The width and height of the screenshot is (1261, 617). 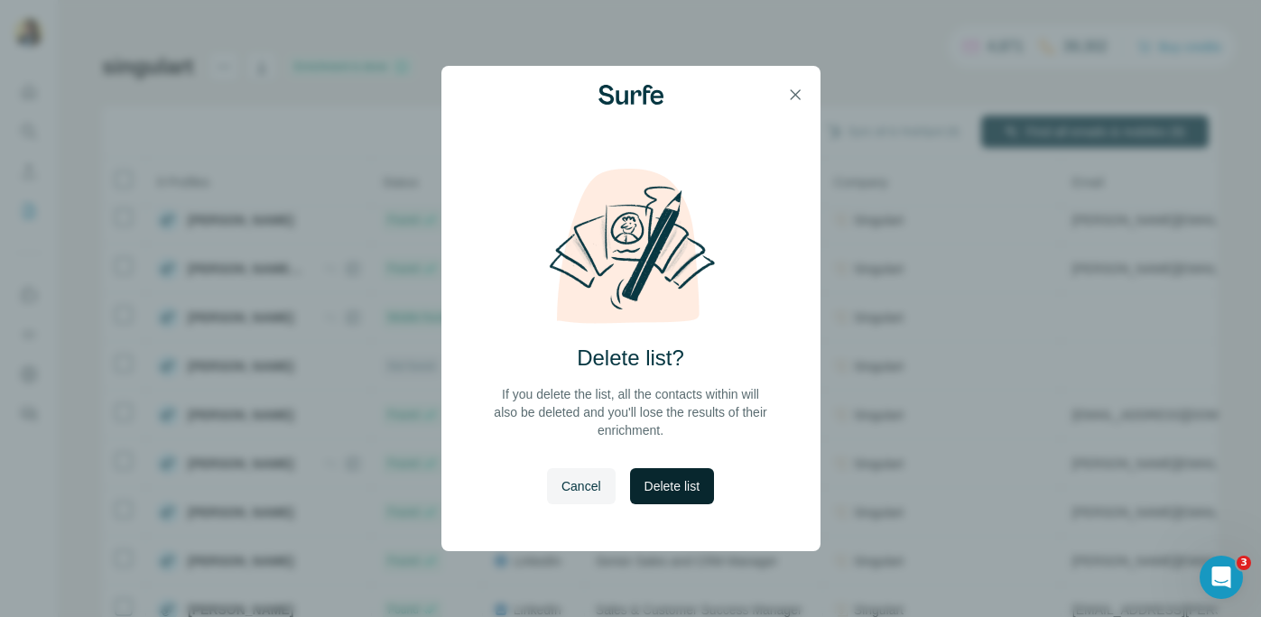 What do you see at coordinates (1244, 563) in the screenshot?
I see `span: 3` at bounding box center [1244, 563].